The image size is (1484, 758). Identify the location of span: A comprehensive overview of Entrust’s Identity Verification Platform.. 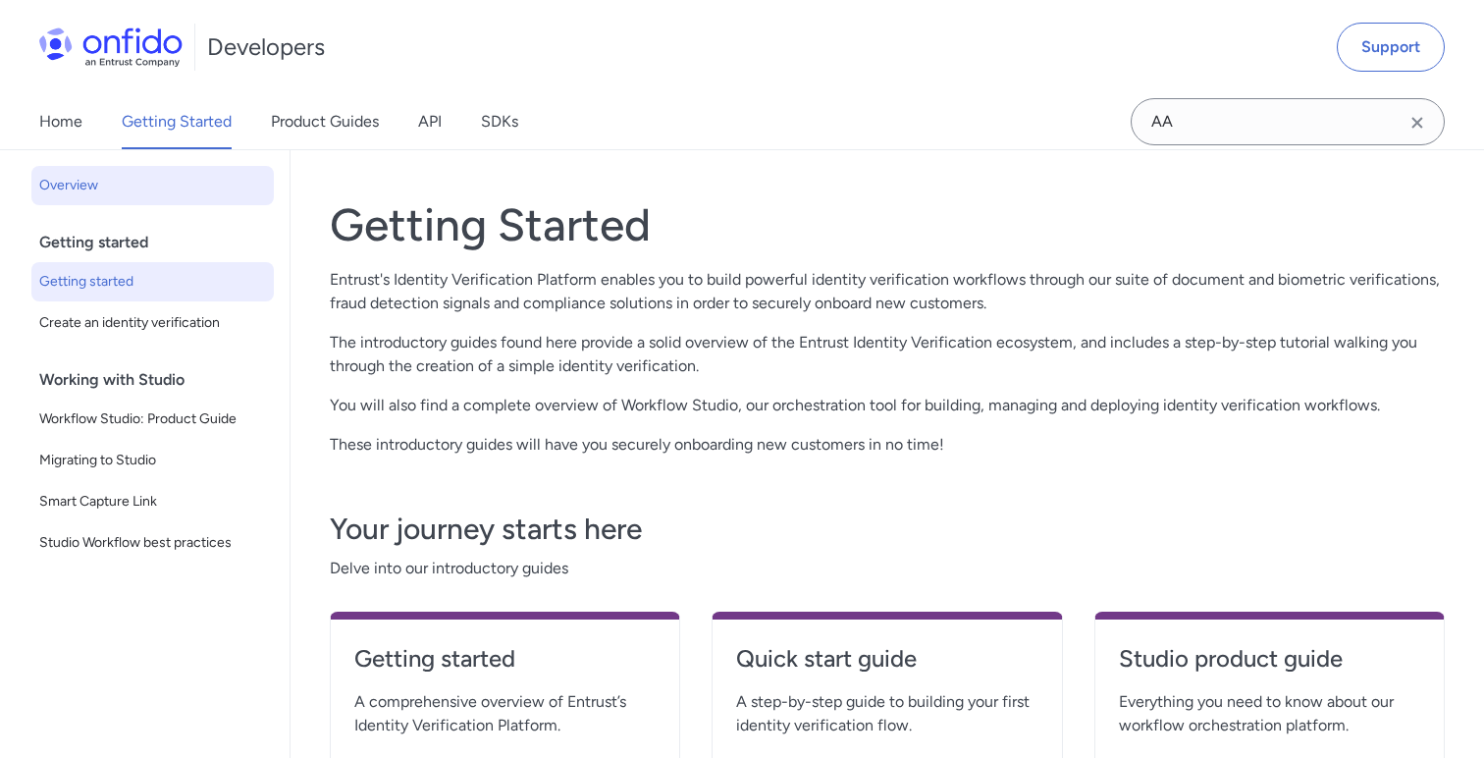
(505, 714).